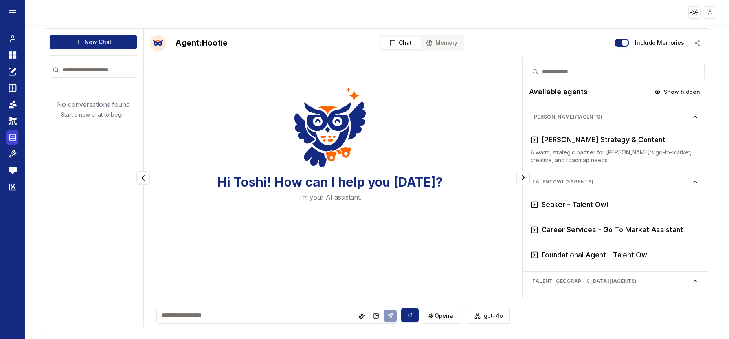 The height and width of the screenshot is (339, 729). Describe the element at coordinates (13, 171) in the screenshot. I see `img: feedback` at that location.